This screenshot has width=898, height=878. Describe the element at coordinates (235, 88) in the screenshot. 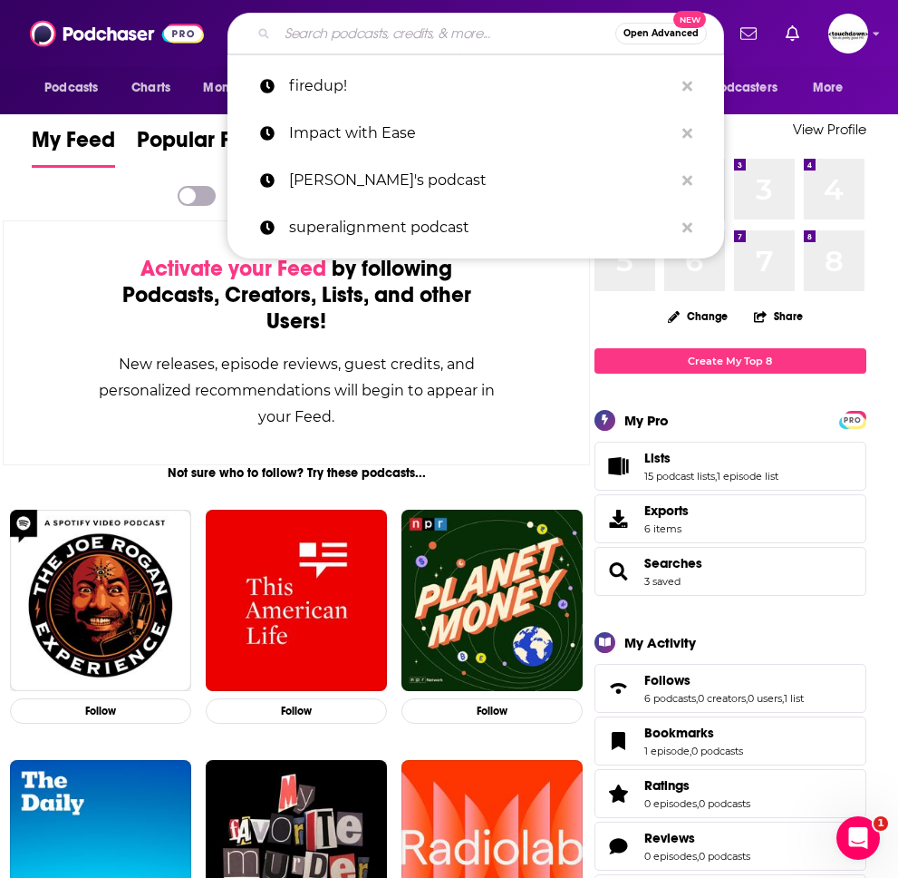

I see `span: Monitoring` at that location.